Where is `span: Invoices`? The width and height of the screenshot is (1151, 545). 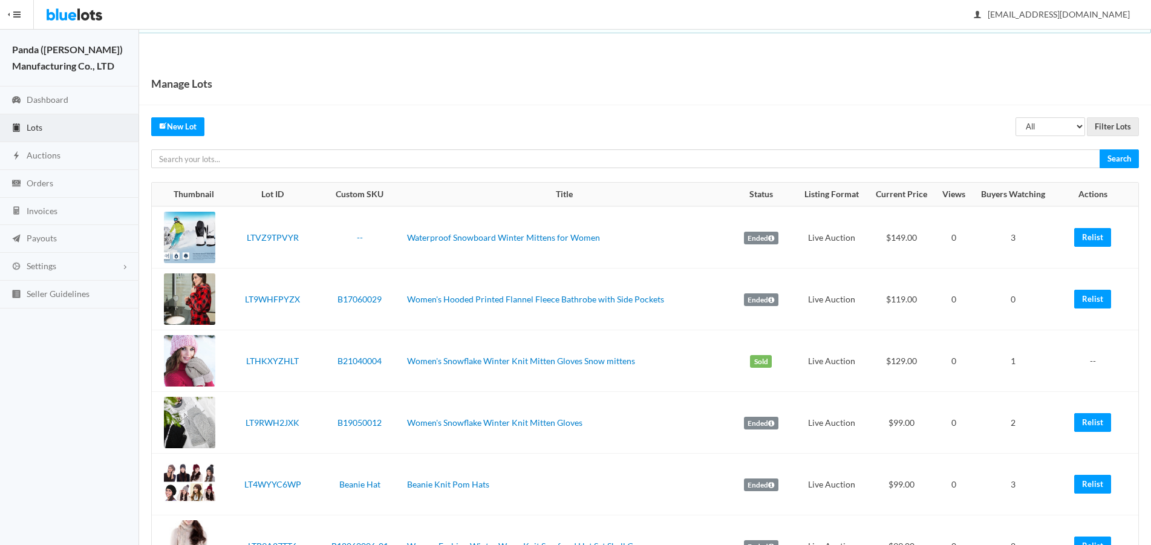 span: Invoices is located at coordinates (42, 211).